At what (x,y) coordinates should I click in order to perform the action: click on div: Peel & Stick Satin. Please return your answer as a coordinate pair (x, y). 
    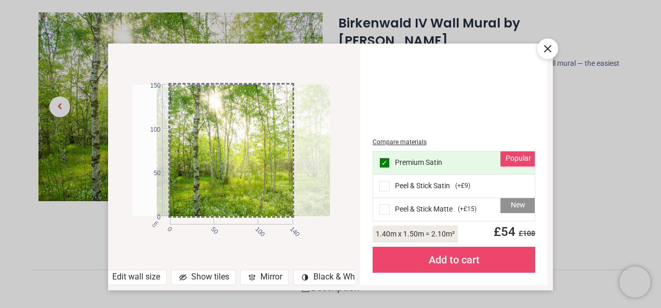
    Looking at the image, I should click on (454, 186).